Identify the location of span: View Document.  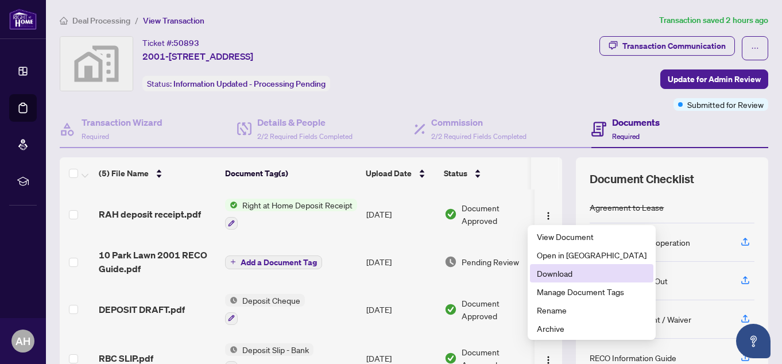
(592, 237).